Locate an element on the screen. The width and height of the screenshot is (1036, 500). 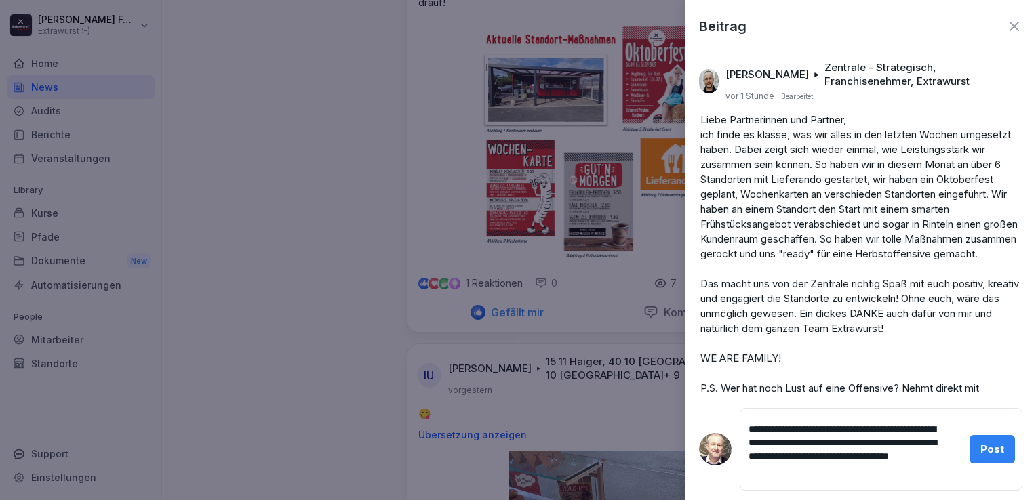
p: Liebe Partnerinnen und Partner, ich finde es klasse, was wir alles in den letzten Wochen umgesetz... is located at coordinates (861, 269).